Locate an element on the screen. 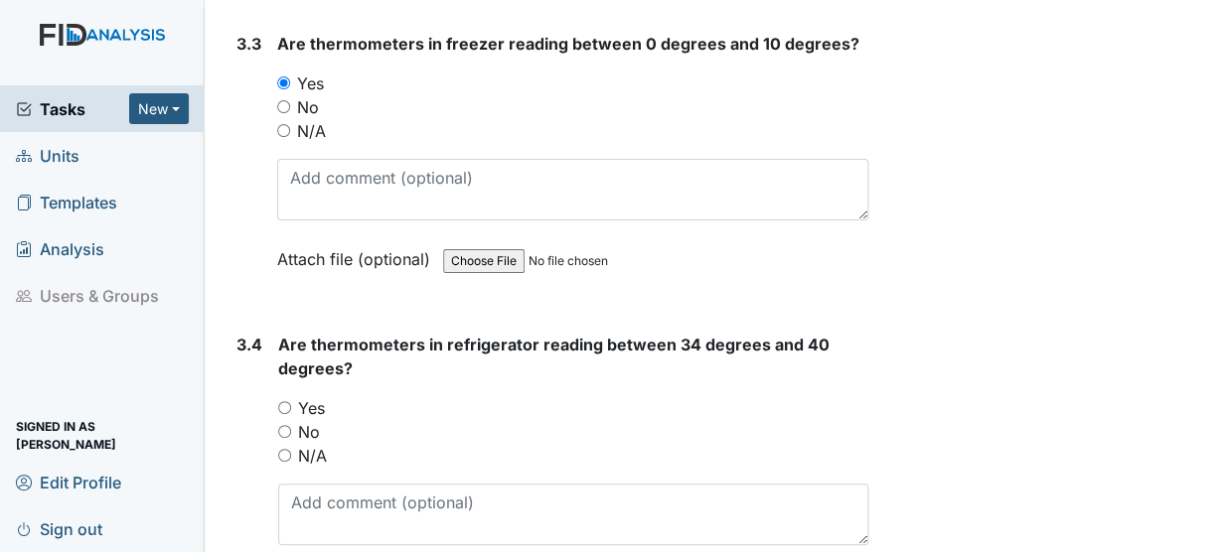  span: Are thermometers in freezer reading between 0 degrees and 10 degrees? is located at coordinates (568, 44).